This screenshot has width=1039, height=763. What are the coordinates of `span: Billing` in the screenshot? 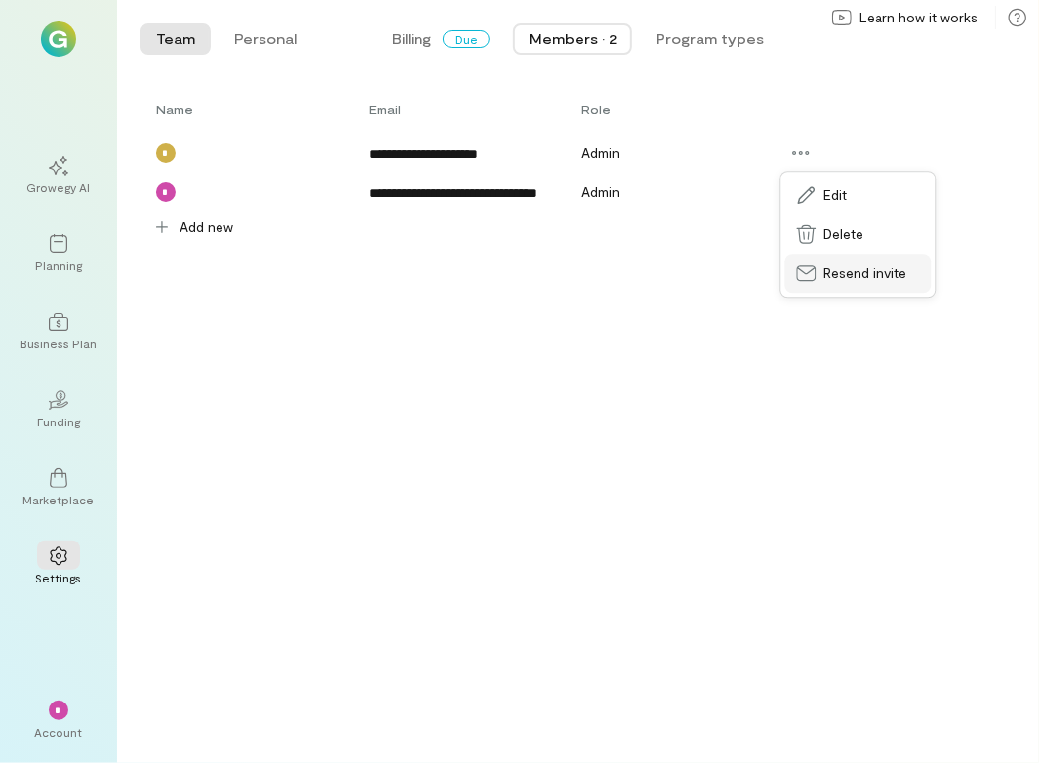 It's located at (412, 39).